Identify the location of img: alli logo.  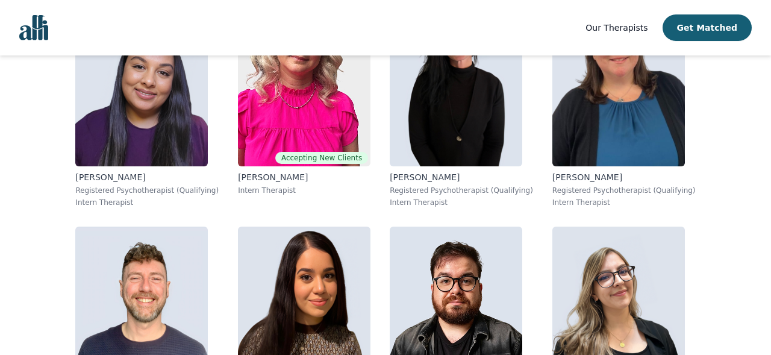
(34, 28).